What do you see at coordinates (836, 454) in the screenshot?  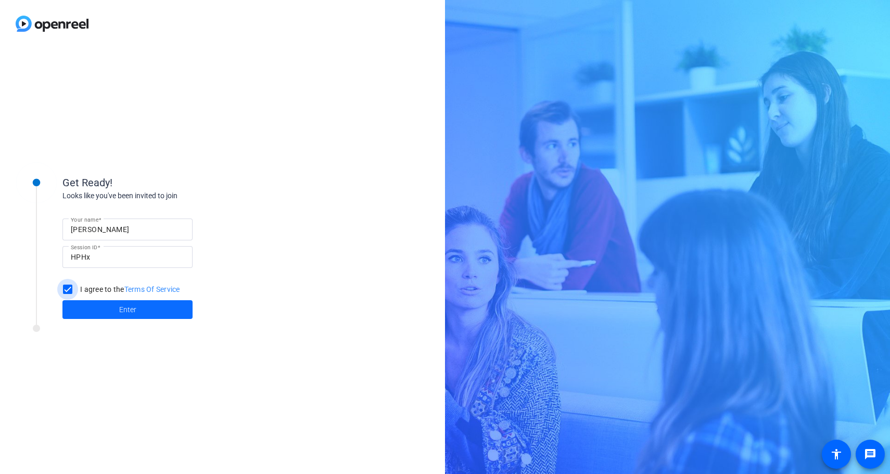 I see `mat-icon: accessibility` at bounding box center [836, 454].